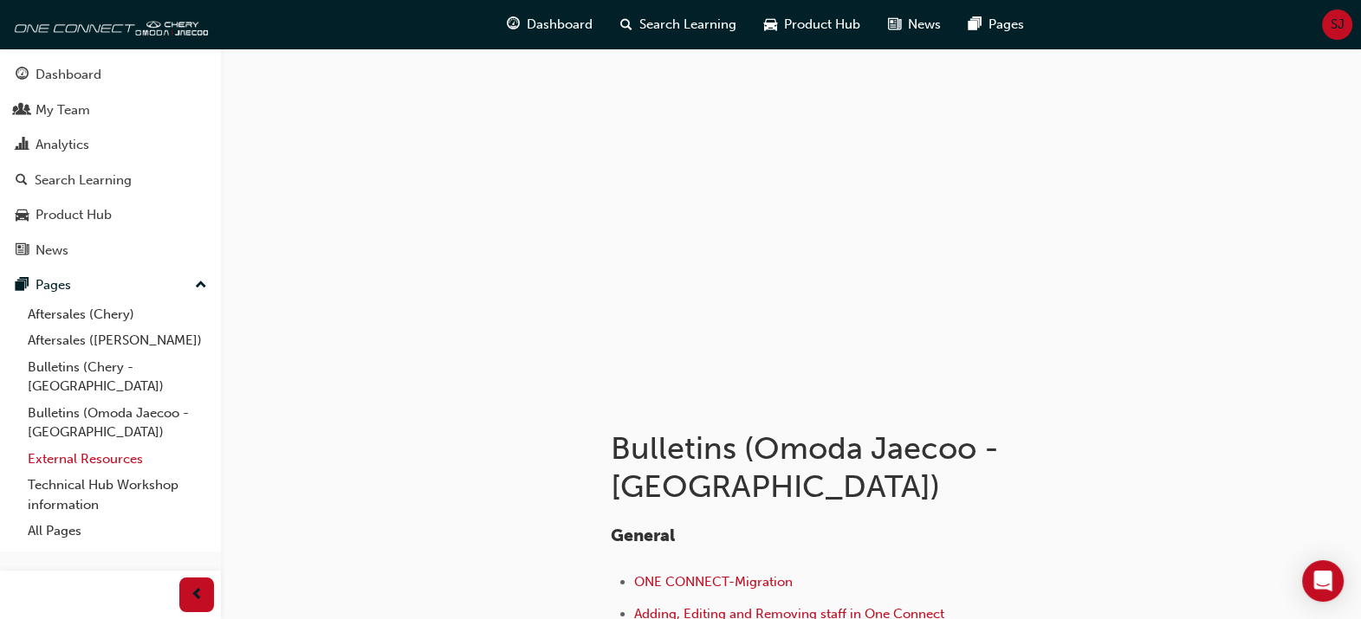  Describe the element at coordinates (678, 24) in the screenshot. I see `a: search-iconSearch Learning` at that location.